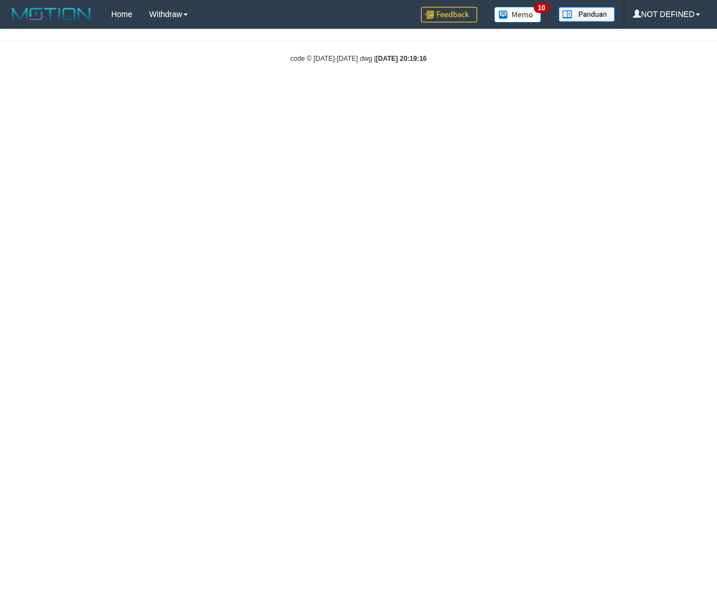 This screenshot has height=596, width=717. What do you see at coordinates (51, 14) in the screenshot?
I see `img: MOTION_logo.png` at bounding box center [51, 14].